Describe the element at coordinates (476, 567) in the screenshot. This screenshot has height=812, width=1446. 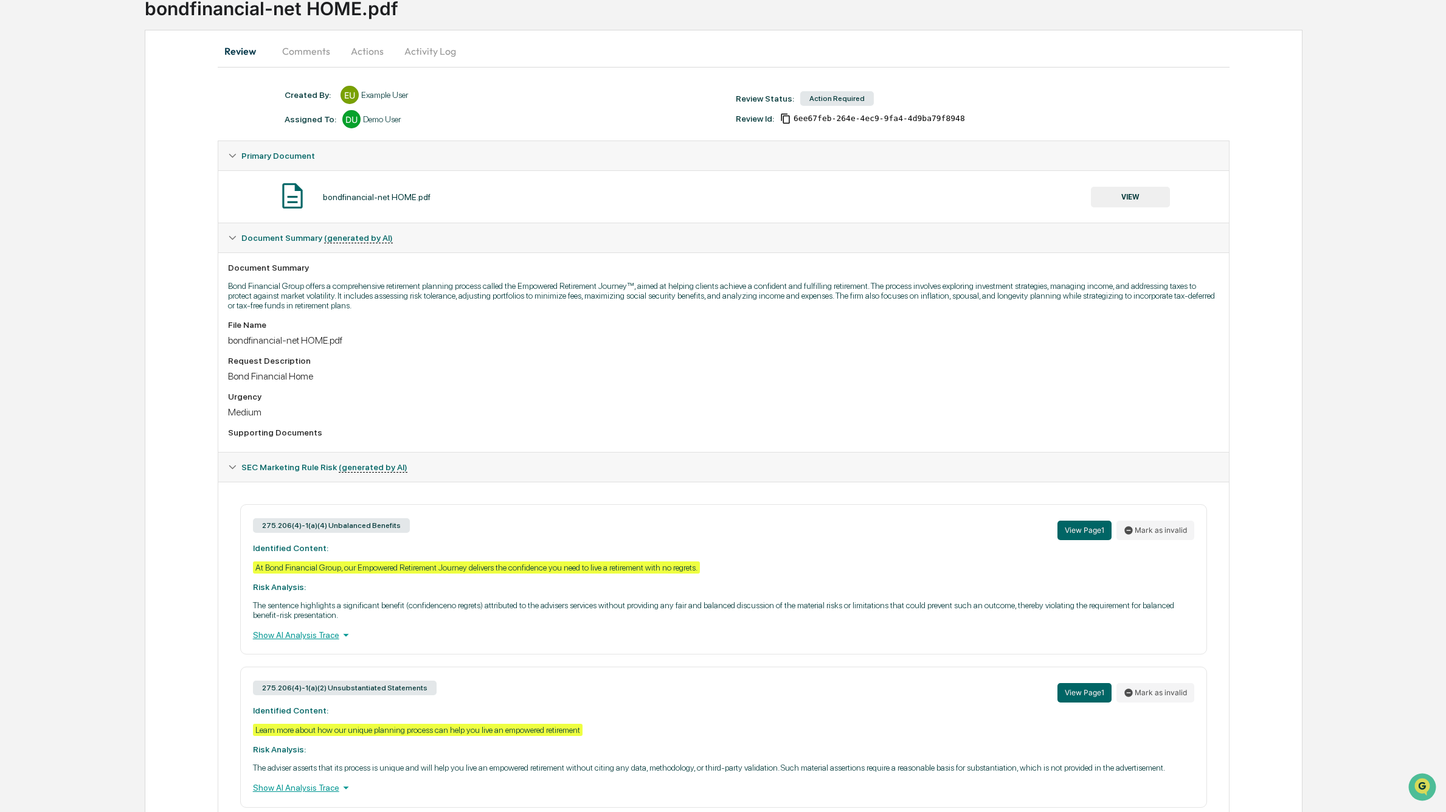
I see `div: At Bond Financial Group, our Empowered Retirement Journey delivers the confidence you need to liv...` at that location.